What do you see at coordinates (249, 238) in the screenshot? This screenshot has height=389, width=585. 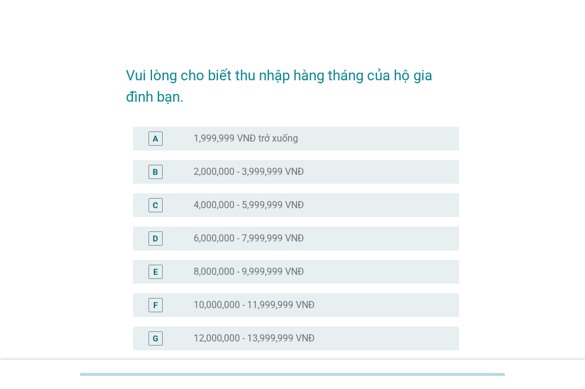 I see `label: 6,000,000 - 7,999,999 VNĐ` at bounding box center [249, 238].